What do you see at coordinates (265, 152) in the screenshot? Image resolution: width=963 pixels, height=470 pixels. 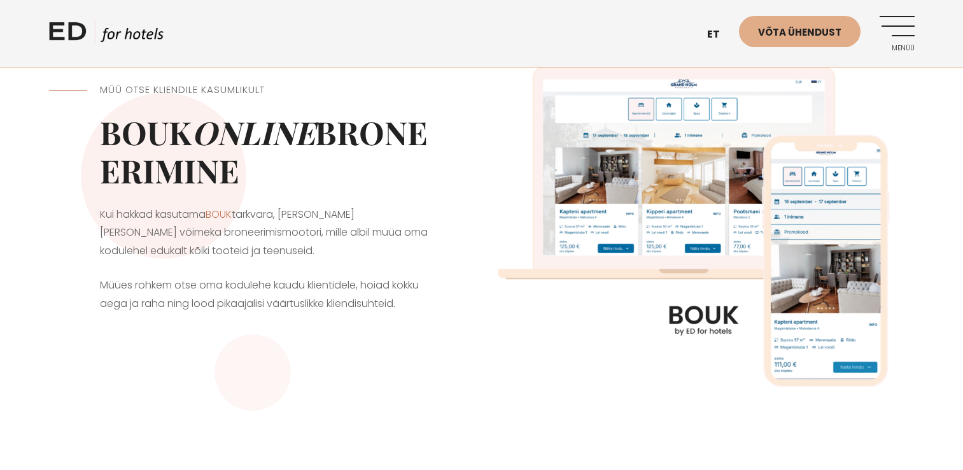 I see `h2: BOUK broneerimine` at bounding box center [265, 152].